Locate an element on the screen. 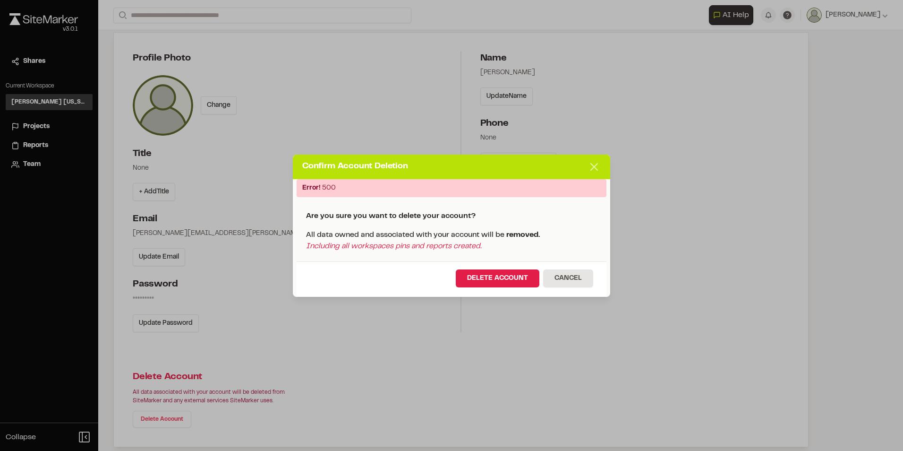 The width and height of the screenshot is (903, 451). button: Delete Account is located at coordinates (497, 278).